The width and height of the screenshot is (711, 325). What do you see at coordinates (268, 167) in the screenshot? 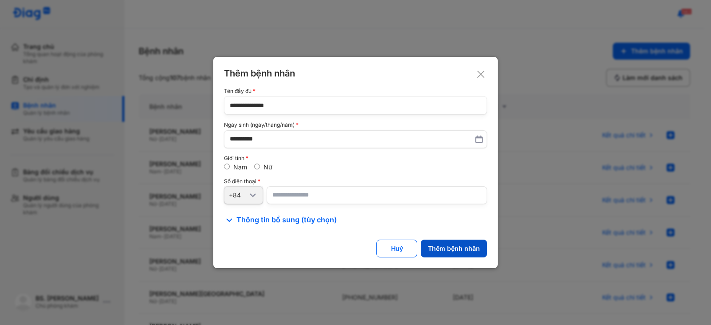
I see `label: Nữ` at bounding box center [268, 167].